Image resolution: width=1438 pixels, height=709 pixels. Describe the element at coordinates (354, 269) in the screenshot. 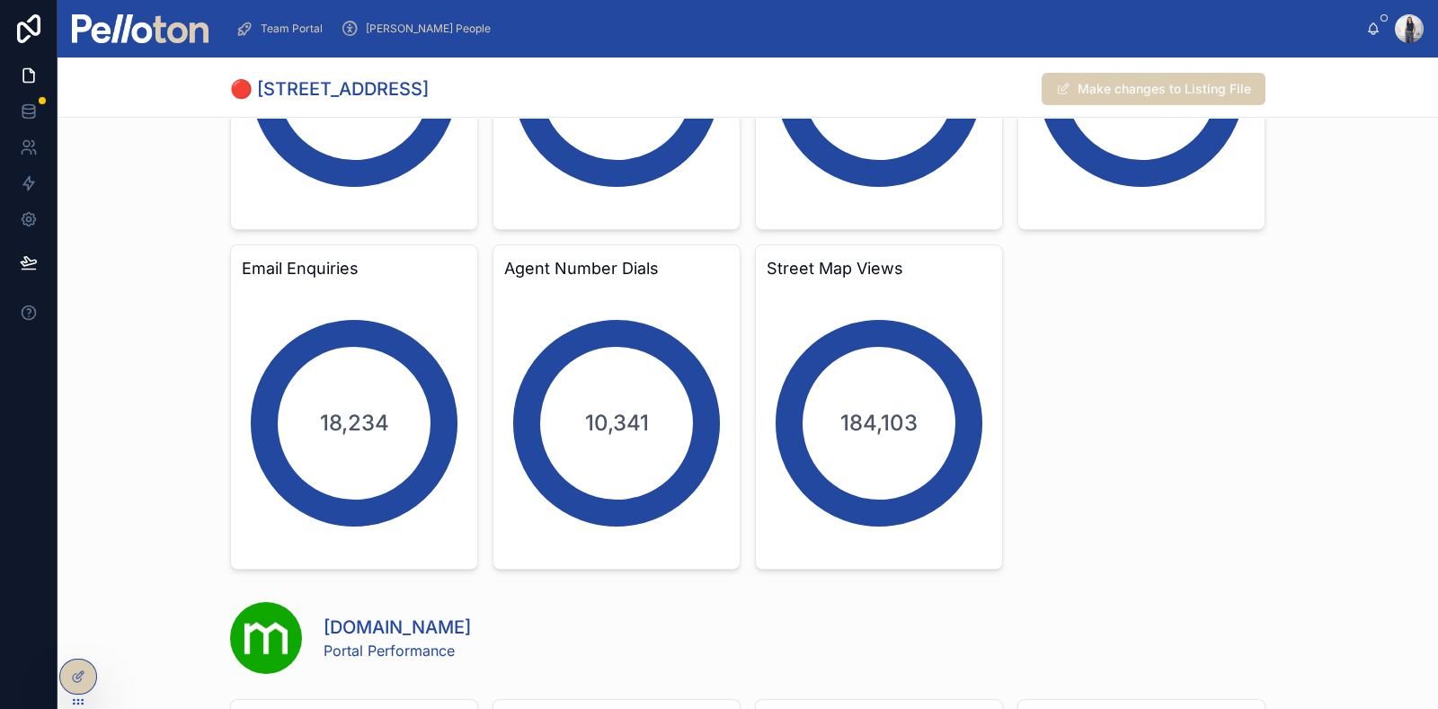

I see `h3: Email Enquiries` at that location.